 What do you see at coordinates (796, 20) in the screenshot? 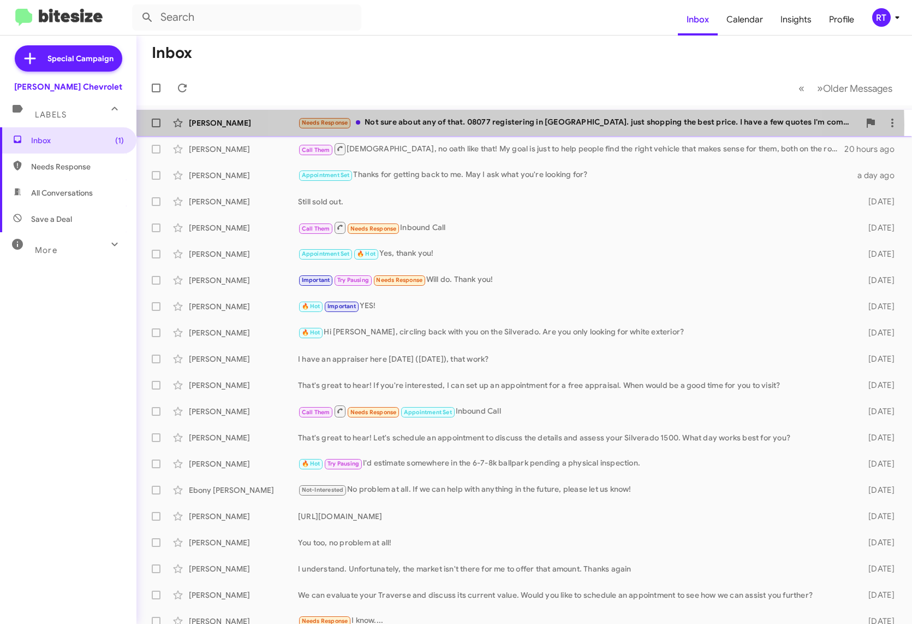
I see `a: Insights` at bounding box center [796, 20].